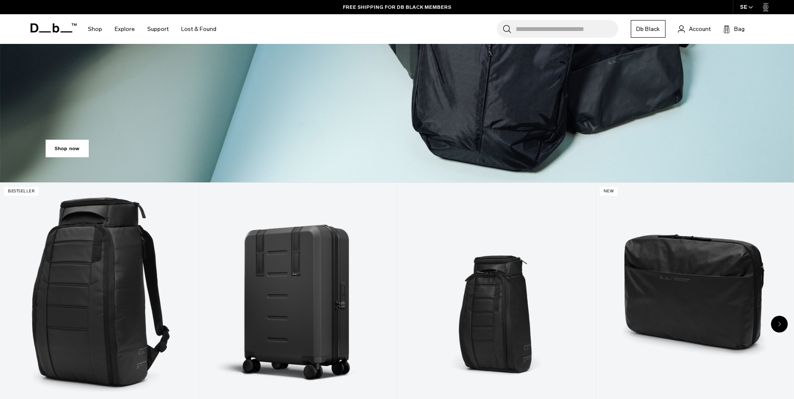  Describe the element at coordinates (608, 191) in the screenshot. I see `p: New` at that location.